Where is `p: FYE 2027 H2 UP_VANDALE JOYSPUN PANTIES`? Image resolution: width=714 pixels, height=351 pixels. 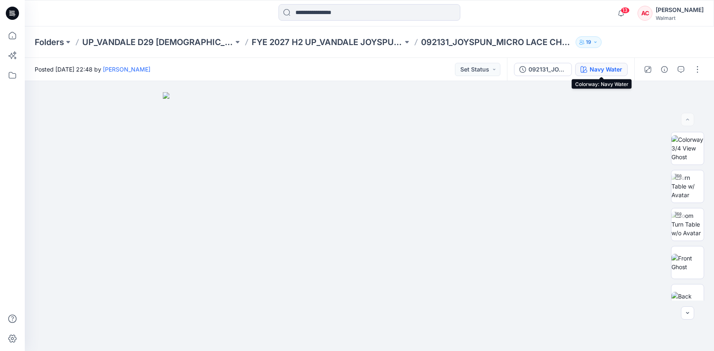
p: FYE 2027 H2 UP_VANDALE JOYSPUN PANTIES is located at coordinates (327, 42).